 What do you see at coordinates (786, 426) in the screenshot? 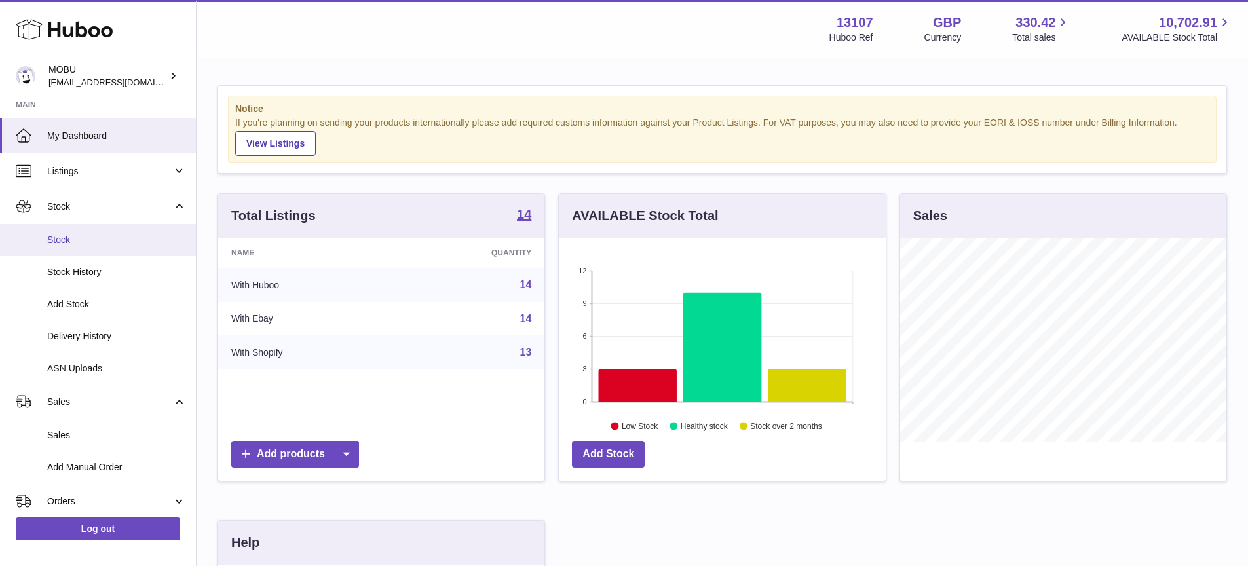
I see `text: Stock over 2 months` at bounding box center [786, 426].